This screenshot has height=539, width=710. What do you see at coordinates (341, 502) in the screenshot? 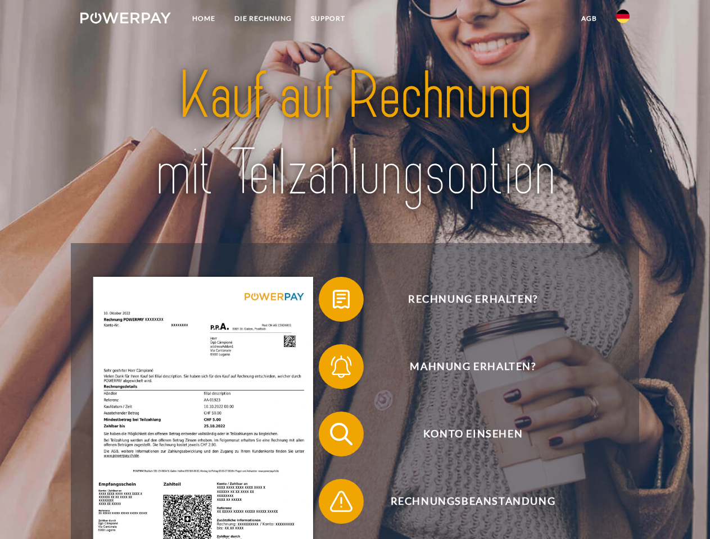
I see `img: qb_warning.svg` at bounding box center [341, 502].